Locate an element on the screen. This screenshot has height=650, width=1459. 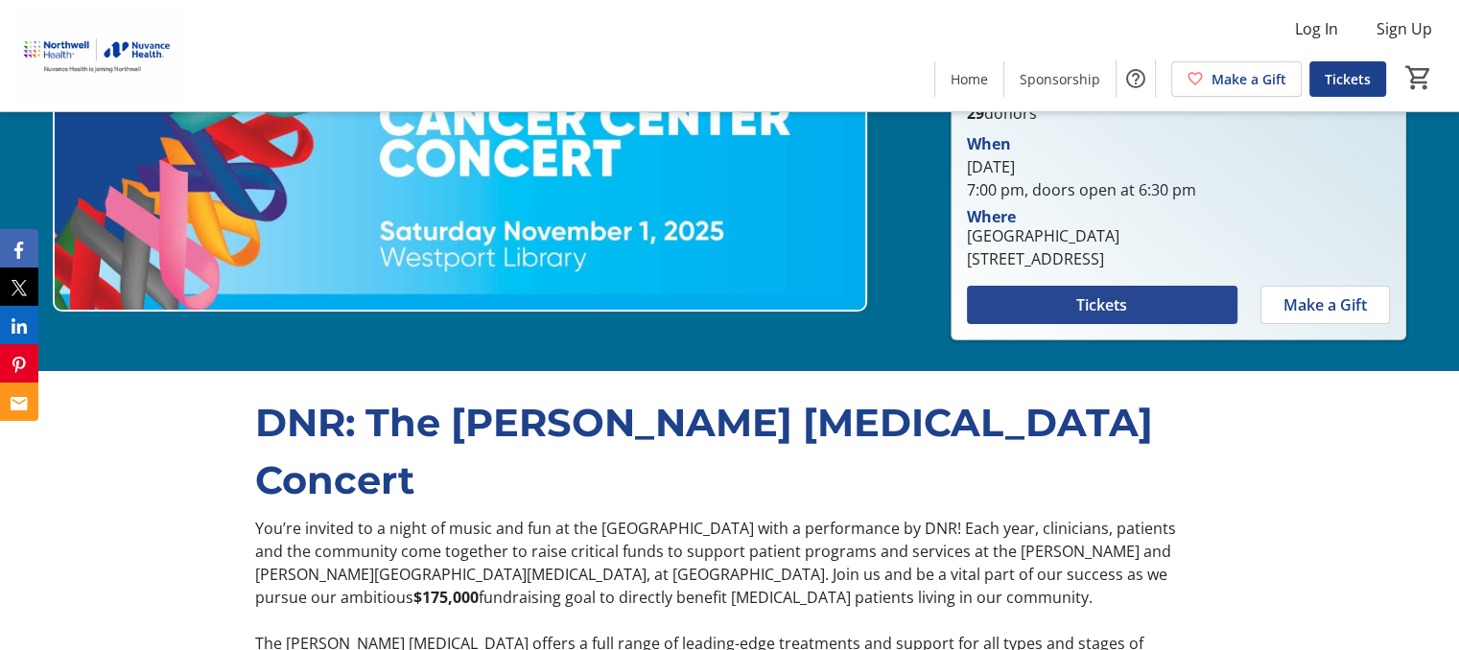
a: Make a Gift is located at coordinates (1237, 79).